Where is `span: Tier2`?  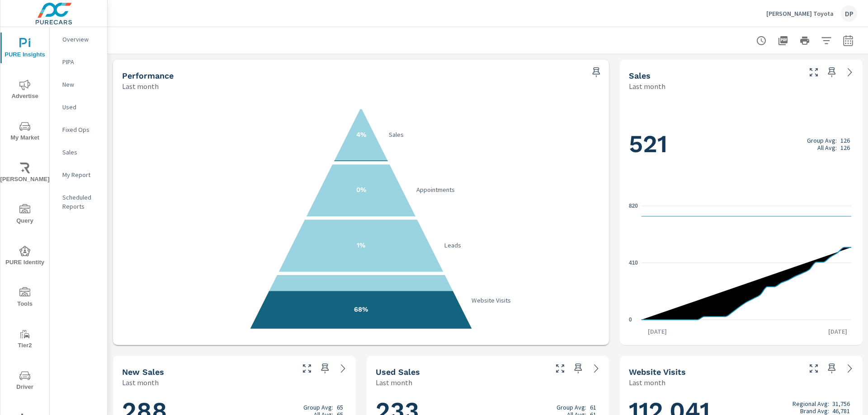
span: Tier2 is located at coordinates (25, 340).